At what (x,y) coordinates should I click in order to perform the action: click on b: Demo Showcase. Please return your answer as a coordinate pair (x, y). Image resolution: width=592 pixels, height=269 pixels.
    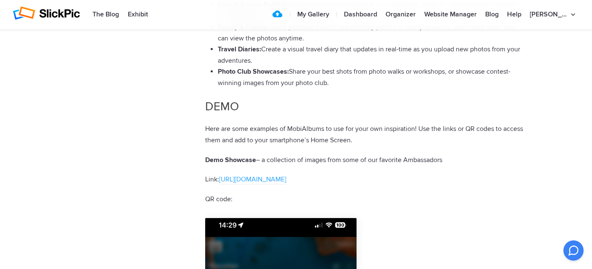
    Looking at the image, I should click on (230, 160).